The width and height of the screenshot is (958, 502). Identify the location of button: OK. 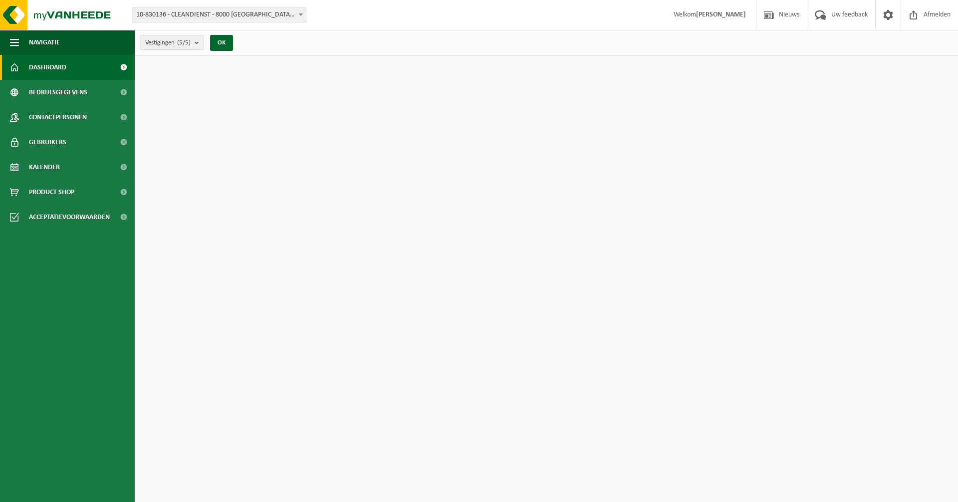
(221, 43).